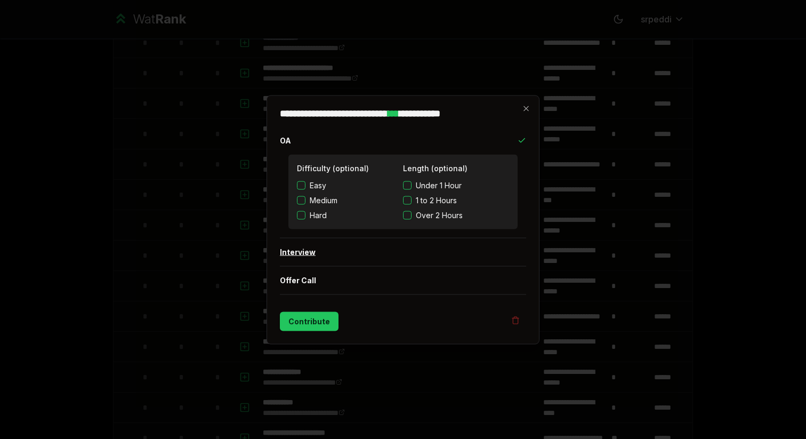  Describe the element at coordinates (403, 140) in the screenshot. I see `button: OA` at that location.